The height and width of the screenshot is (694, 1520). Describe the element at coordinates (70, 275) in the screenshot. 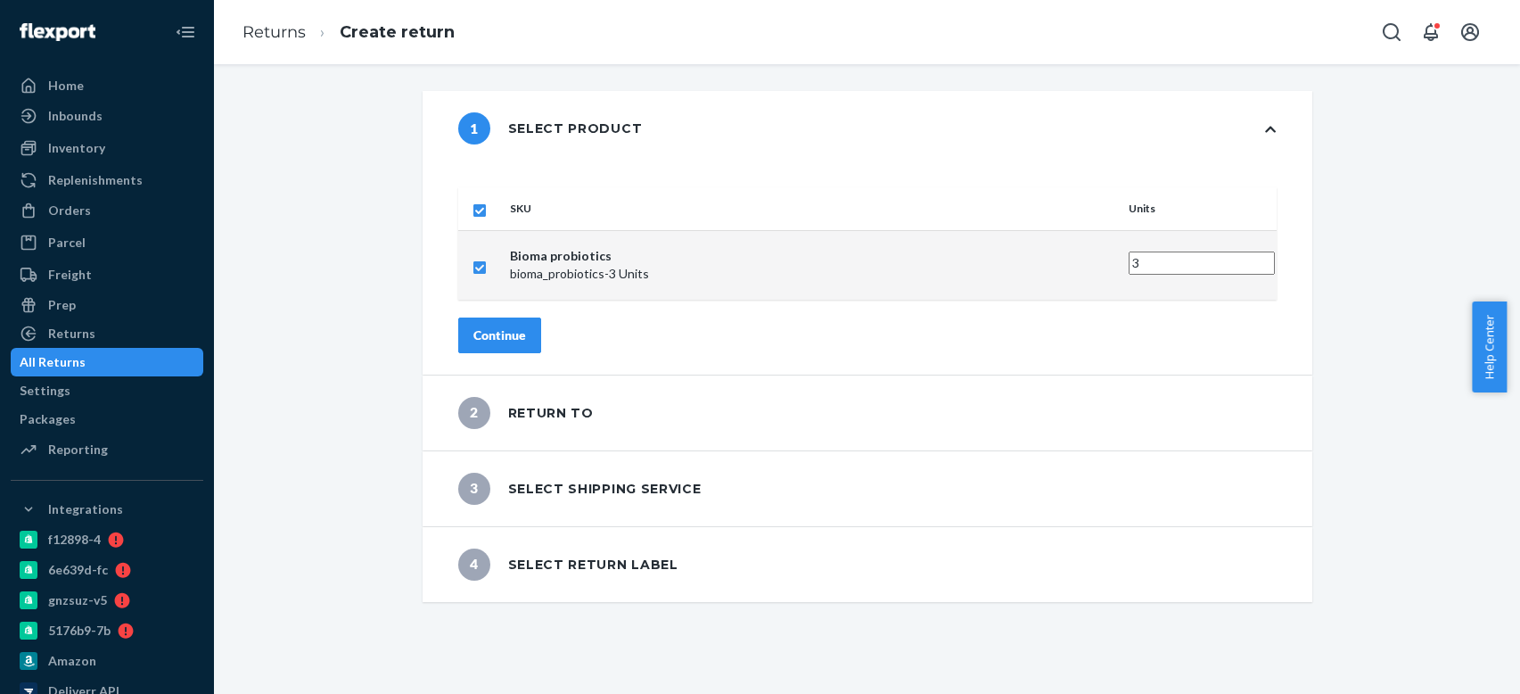

I see `div: Freight` at that location.